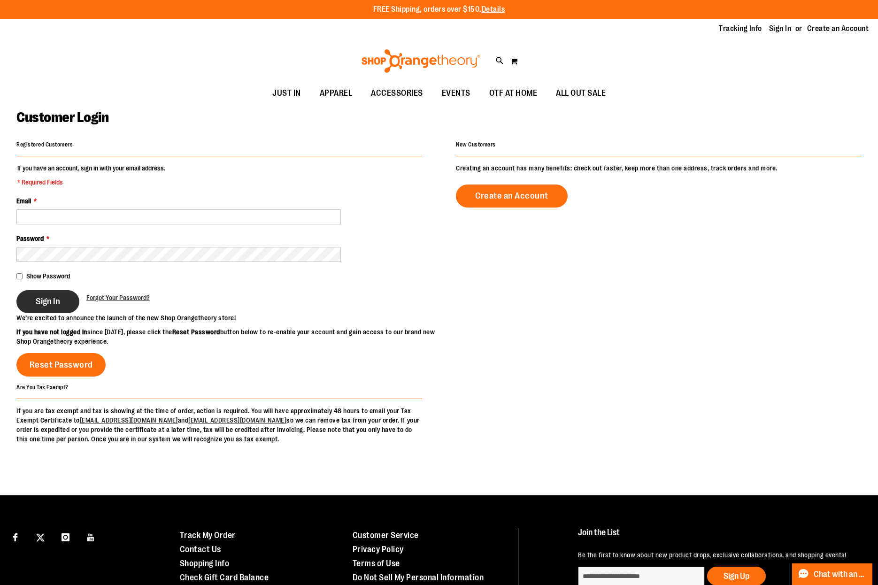  I want to click on span: Email, so click(23, 201).